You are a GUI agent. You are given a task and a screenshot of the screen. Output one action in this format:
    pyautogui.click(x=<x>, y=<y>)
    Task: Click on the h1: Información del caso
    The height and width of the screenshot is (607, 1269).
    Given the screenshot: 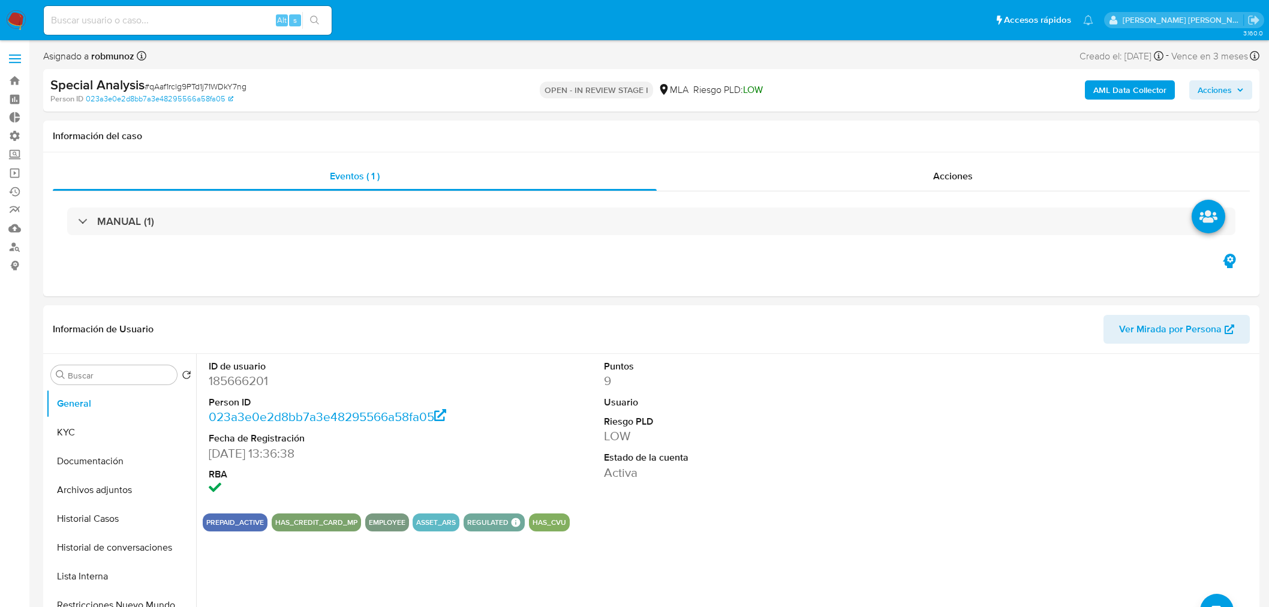 What is the action you would take?
    pyautogui.click(x=651, y=136)
    